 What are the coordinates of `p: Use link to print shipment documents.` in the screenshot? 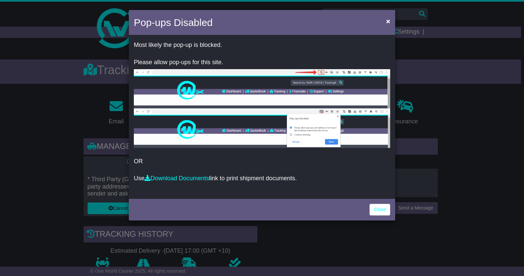 It's located at (262, 179).